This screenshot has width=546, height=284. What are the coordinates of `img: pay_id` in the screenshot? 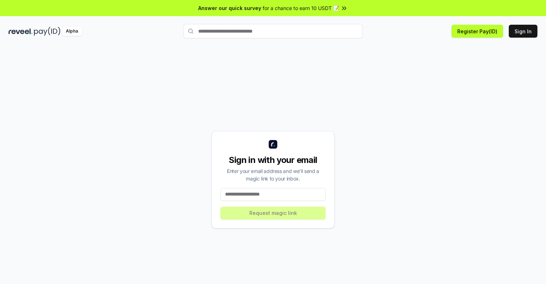 It's located at (47, 31).